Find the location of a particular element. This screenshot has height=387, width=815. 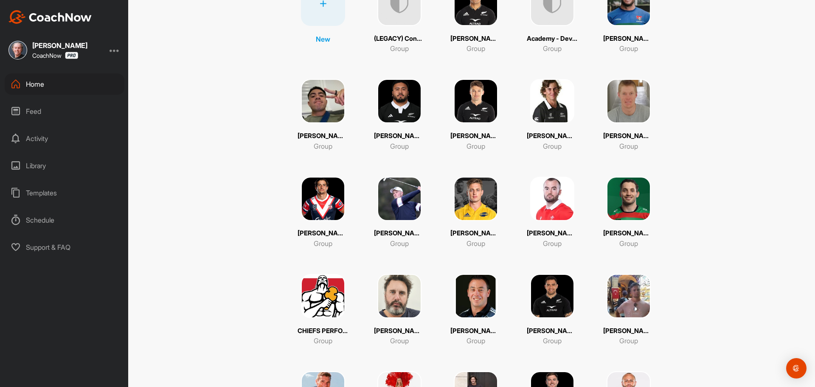

img: CoachNow is located at coordinates (50, 17).